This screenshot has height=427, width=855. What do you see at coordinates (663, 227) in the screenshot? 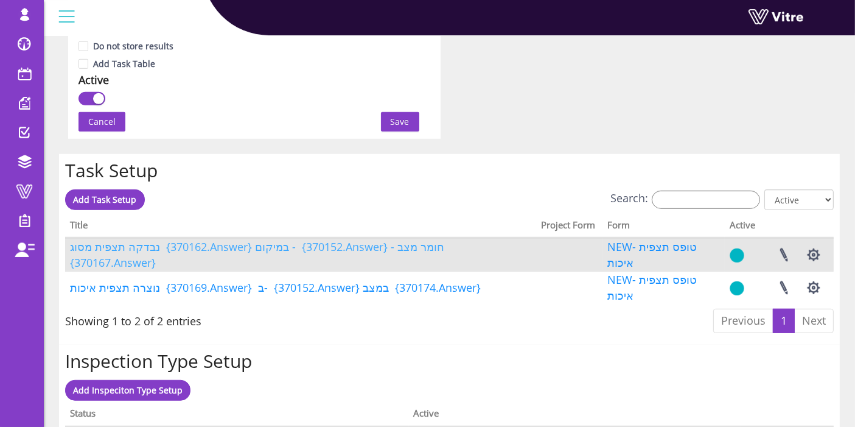
I see `th: Form` at bounding box center [663, 227].